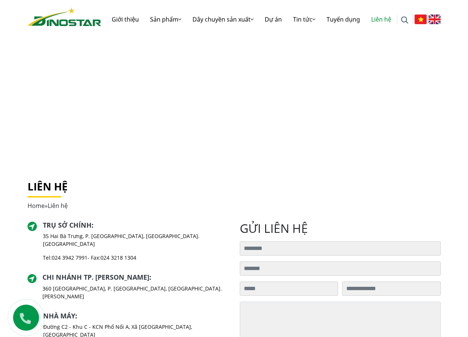 This screenshot has height=337, width=468. Describe the element at coordinates (118, 257) in the screenshot. I see `a: 024 3218 1304` at that location.